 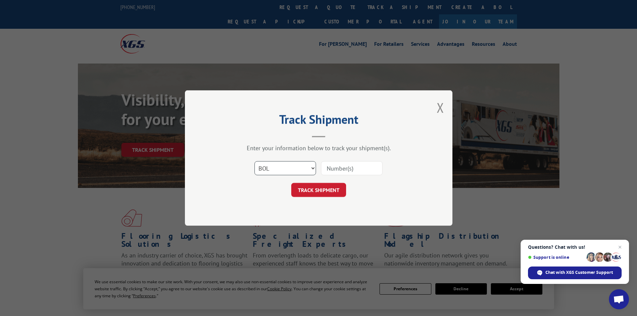 I want to click on span: Support is online, so click(x=556, y=257).